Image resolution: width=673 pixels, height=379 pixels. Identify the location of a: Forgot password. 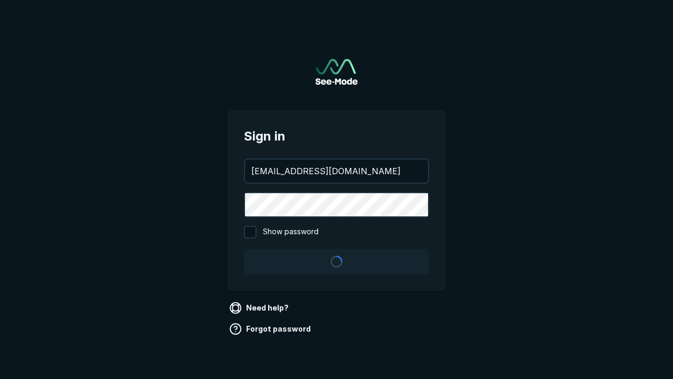
(271, 329).